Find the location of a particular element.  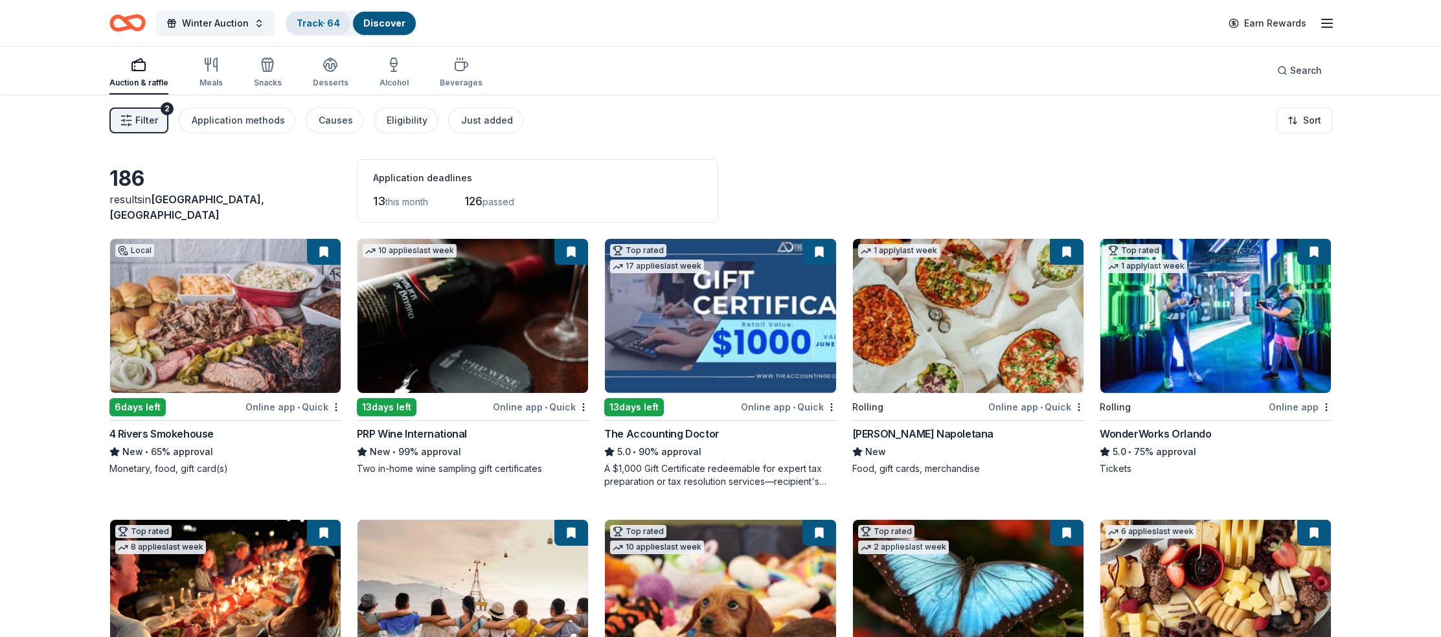

img: Image for WonderWorks Orlando is located at coordinates (1216, 316).